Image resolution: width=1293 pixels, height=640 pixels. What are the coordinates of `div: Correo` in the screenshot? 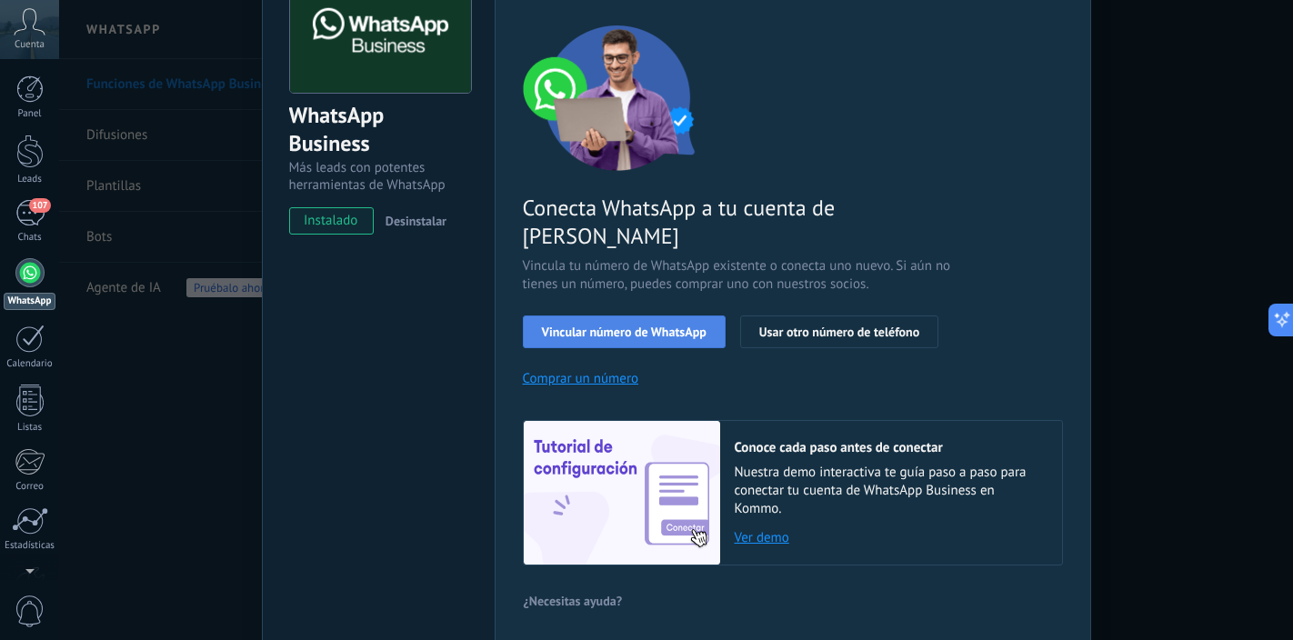 It's located at (30, 486).